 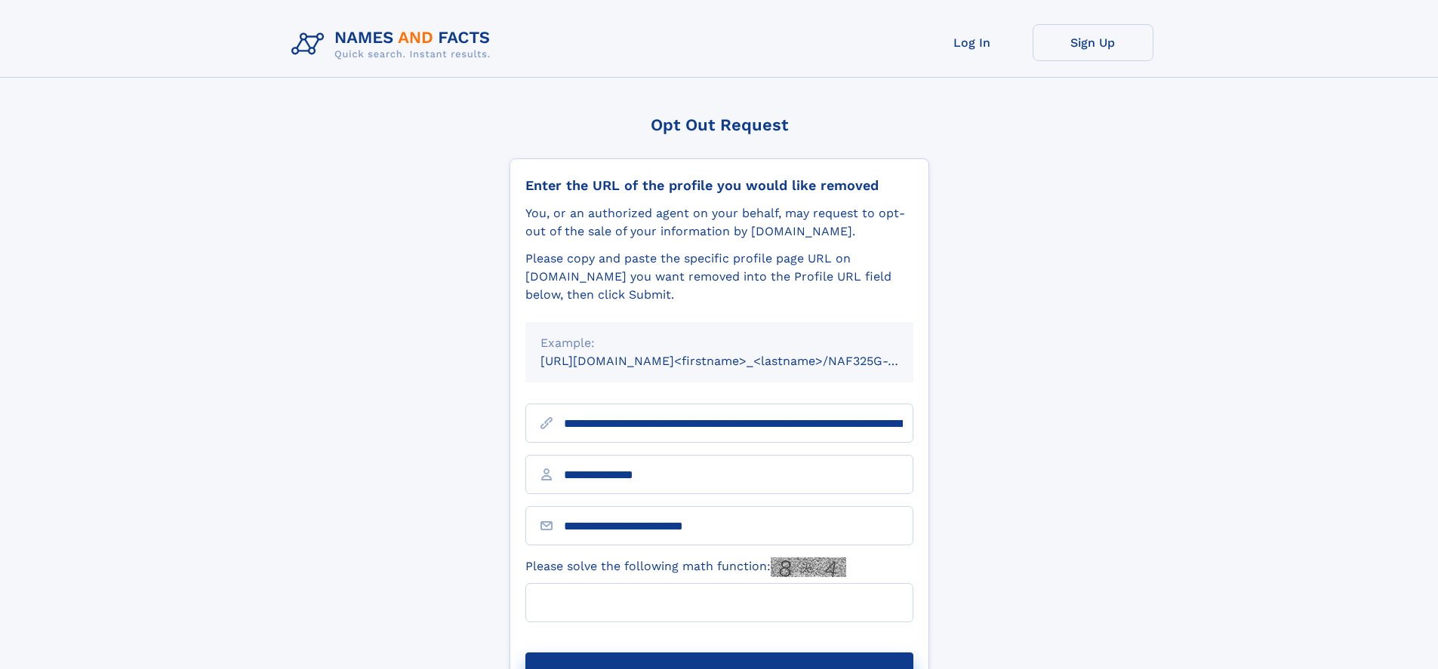 What do you see at coordinates (685, 568) in the screenshot?
I see `label: Please solve the following math function:` at bounding box center [685, 568].